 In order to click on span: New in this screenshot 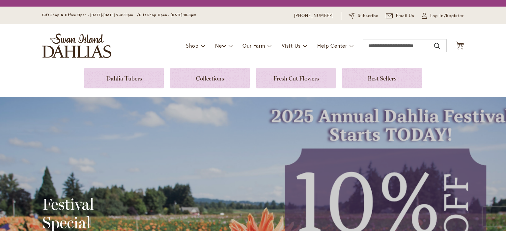, I will do `click(220, 45)`.